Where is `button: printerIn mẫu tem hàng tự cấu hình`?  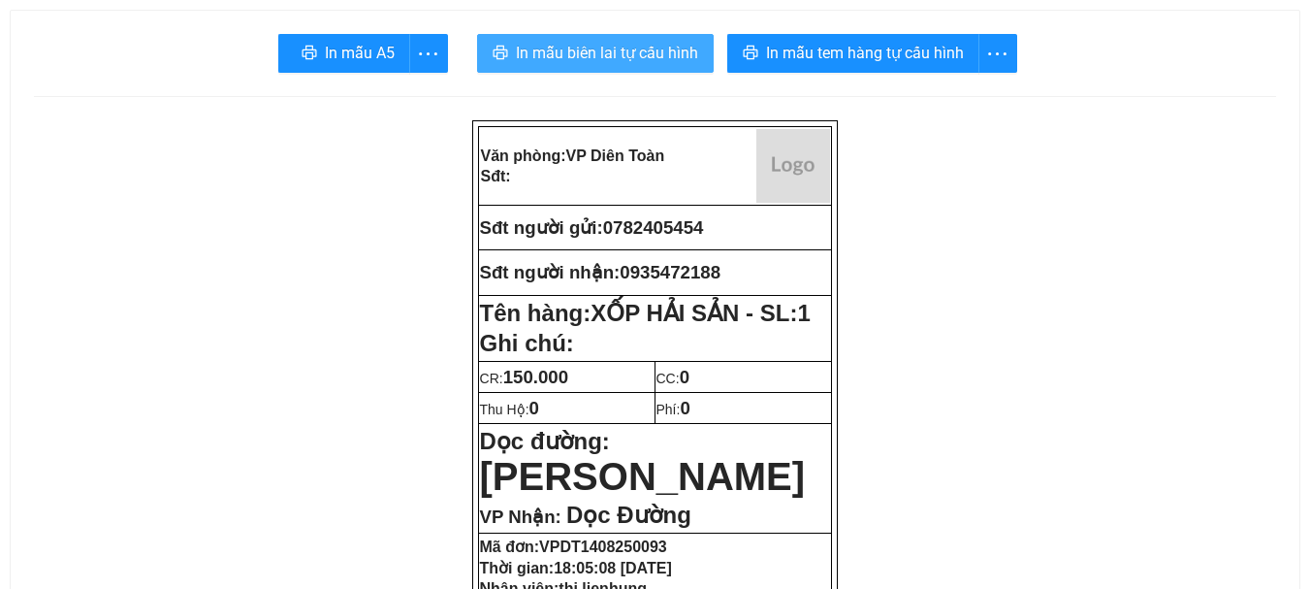 button: printerIn mẫu tem hàng tự cấu hình is located at coordinates (853, 53).